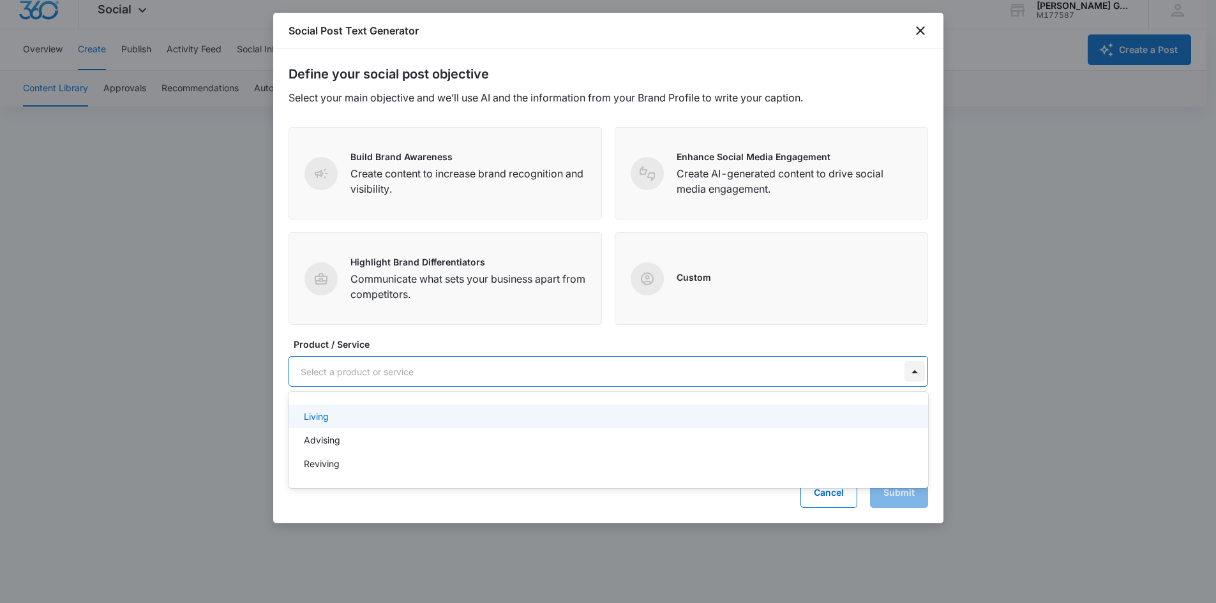 Image resolution: width=1216 pixels, height=603 pixels. Describe the element at coordinates (354, 31) in the screenshot. I see `h1: Social Post Text Generator` at that location.